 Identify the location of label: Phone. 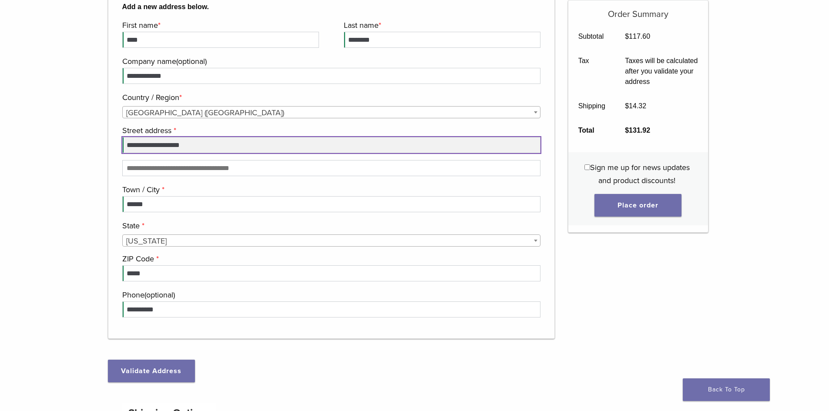
(330, 295).